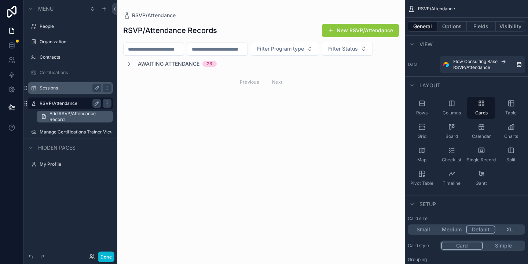 The height and width of the screenshot is (264, 528). Describe the element at coordinates (451, 178) in the screenshot. I see `button: Timeline` at that location.